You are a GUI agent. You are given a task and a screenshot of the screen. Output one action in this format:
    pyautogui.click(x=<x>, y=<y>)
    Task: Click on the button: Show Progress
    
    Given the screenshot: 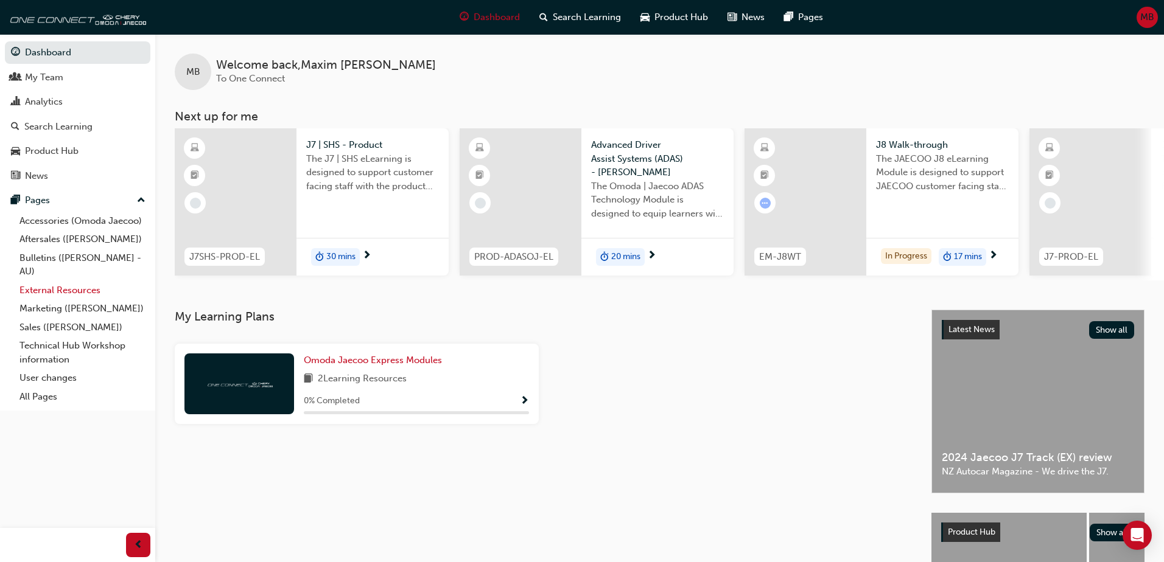 What is the action you would take?
    pyautogui.click(x=524, y=401)
    